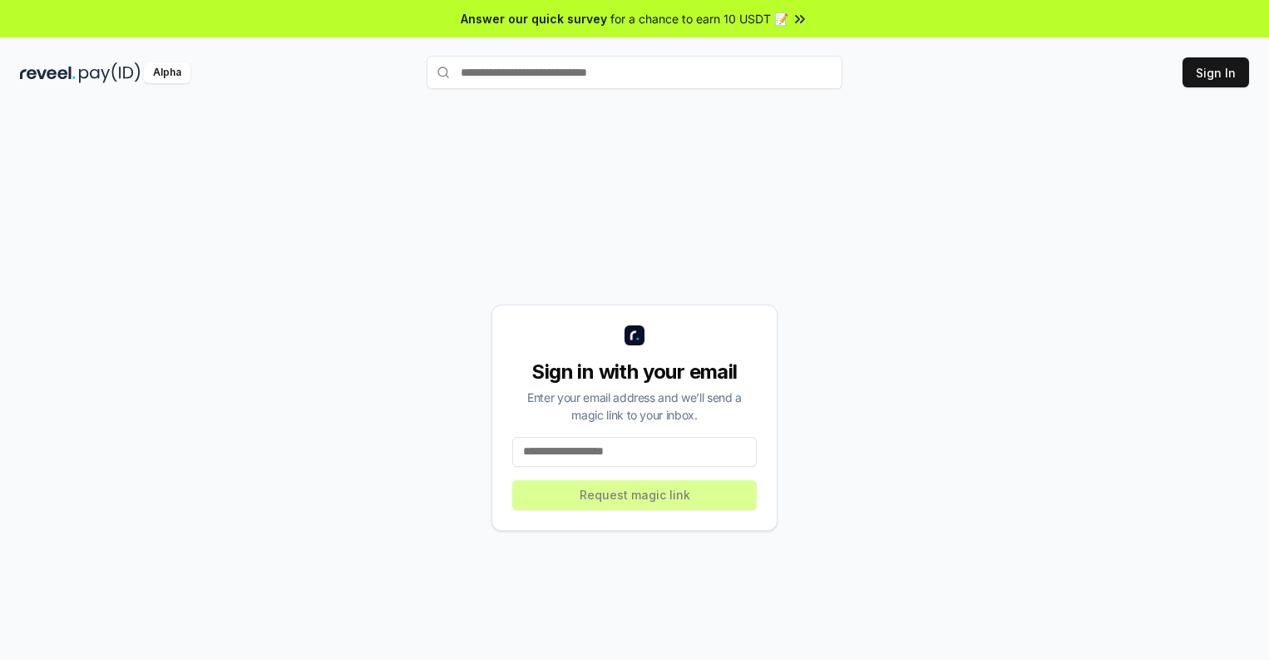 This screenshot has height=660, width=1269. Describe the element at coordinates (635, 372) in the screenshot. I see `div: Sign in with your email` at that location.